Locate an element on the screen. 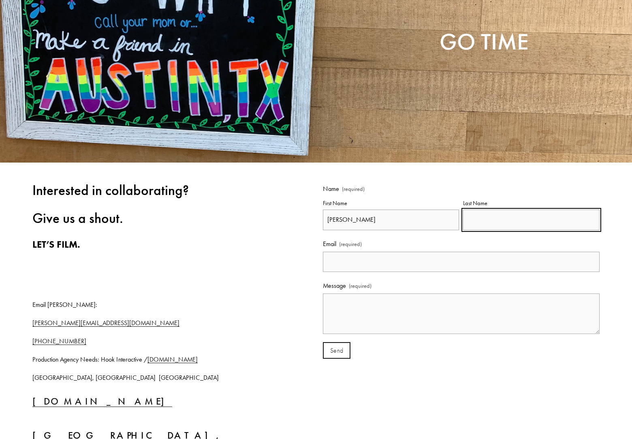 This screenshot has height=439, width=632. p: Production Agency Needs: Hook Interactive / is located at coordinates (147, 360).